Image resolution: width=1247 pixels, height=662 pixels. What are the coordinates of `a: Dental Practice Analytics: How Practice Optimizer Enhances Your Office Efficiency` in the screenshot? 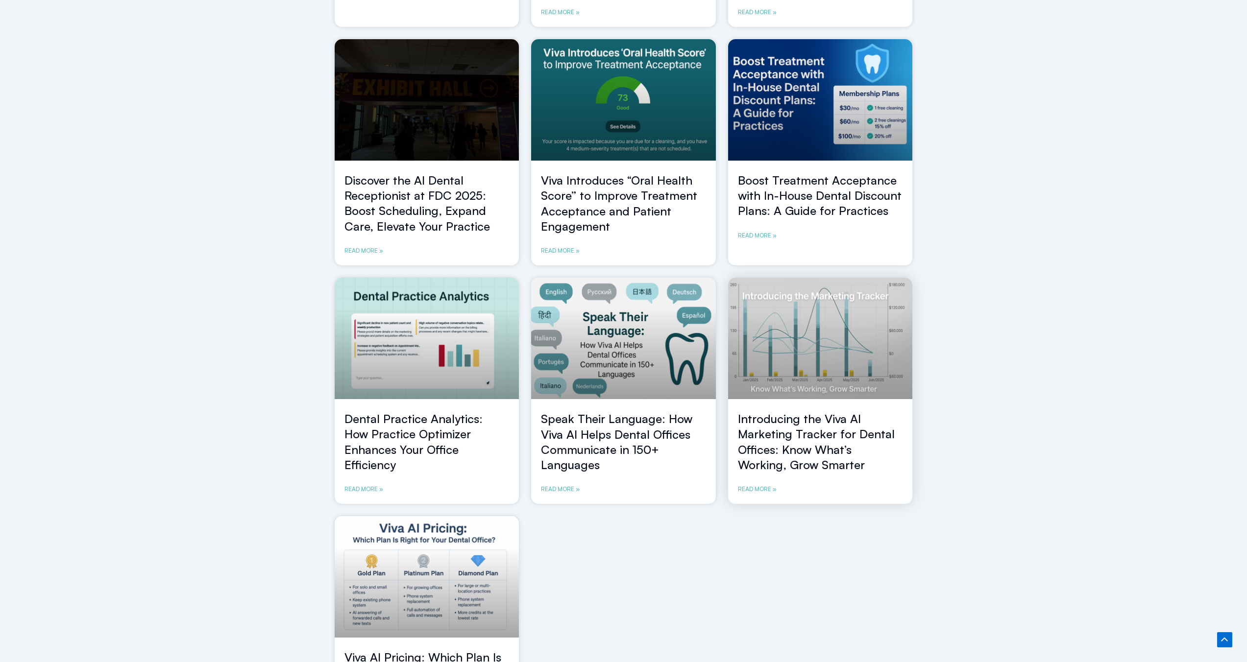 It's located at (413, 442).